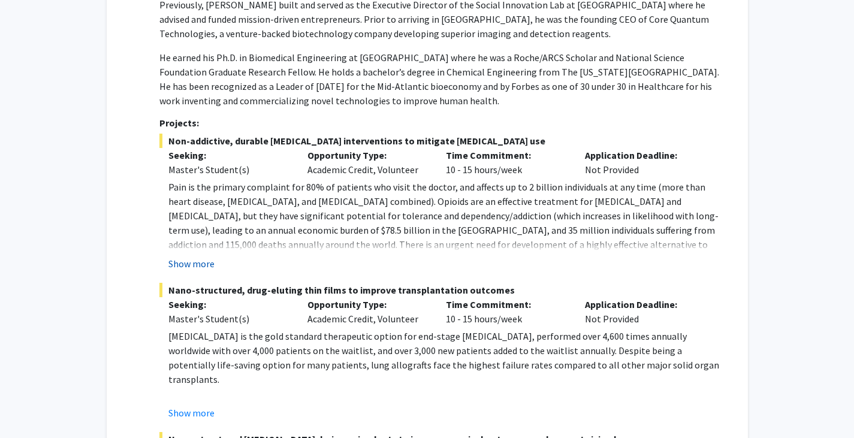  I want to click on strong: Projects:, so click(179, 123).